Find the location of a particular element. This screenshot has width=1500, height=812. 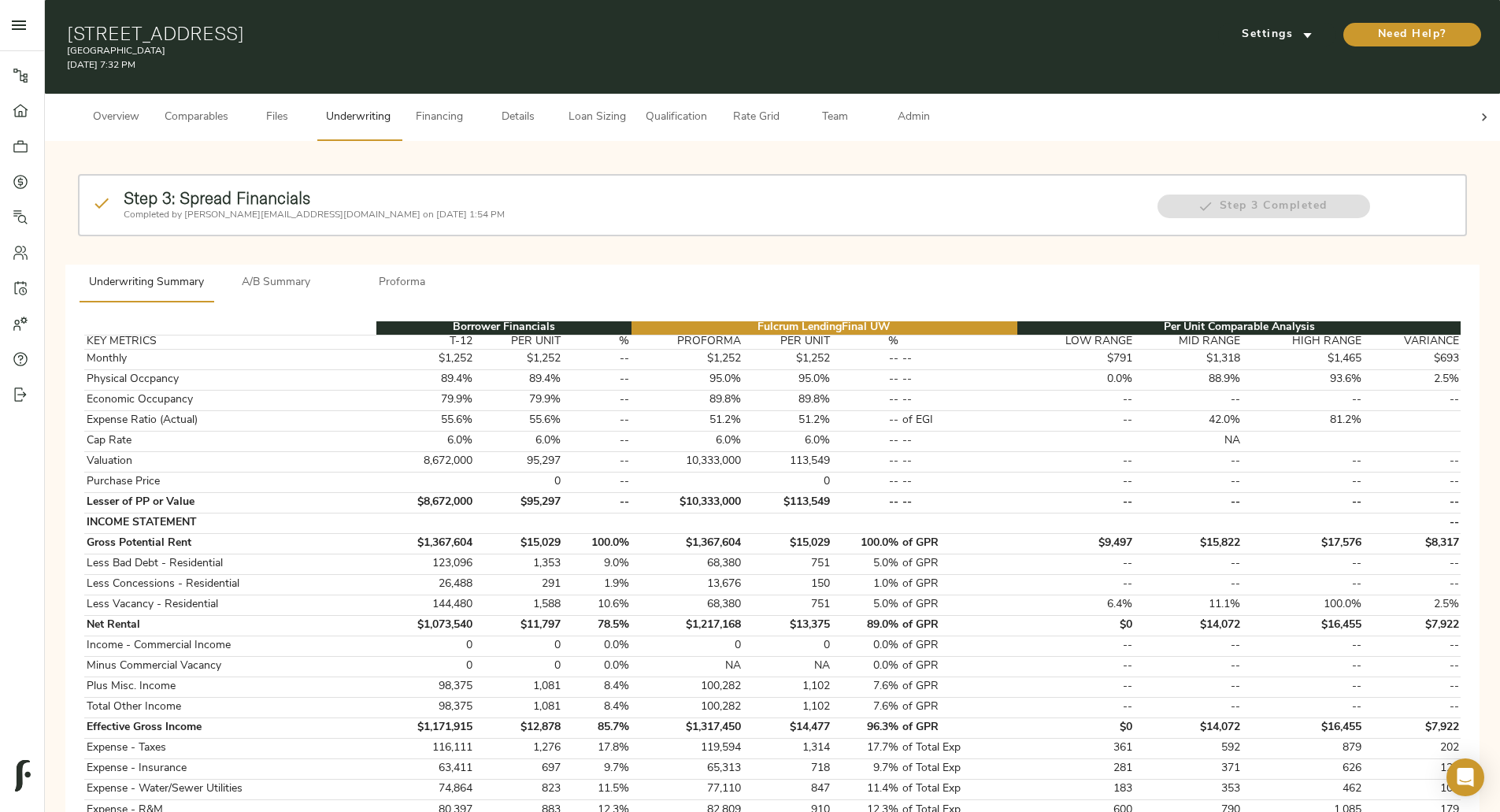

button: Settings is located at coordinates (1277, 35).